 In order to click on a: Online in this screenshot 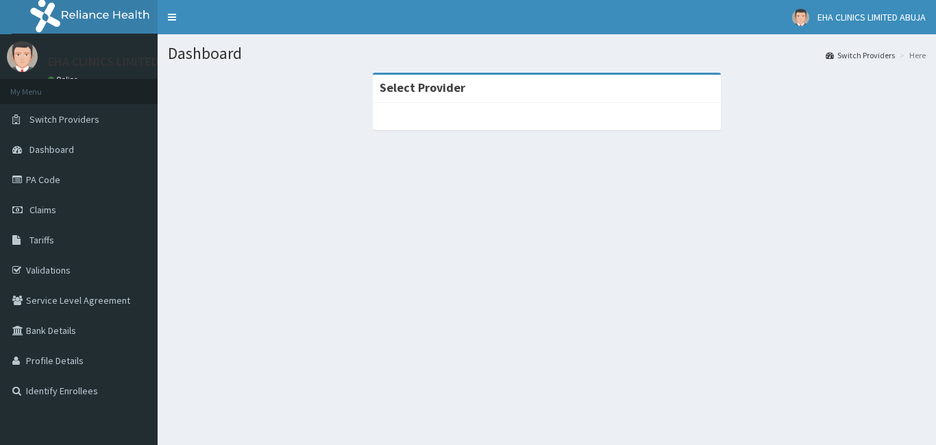, I will do `click(64, 80)`.